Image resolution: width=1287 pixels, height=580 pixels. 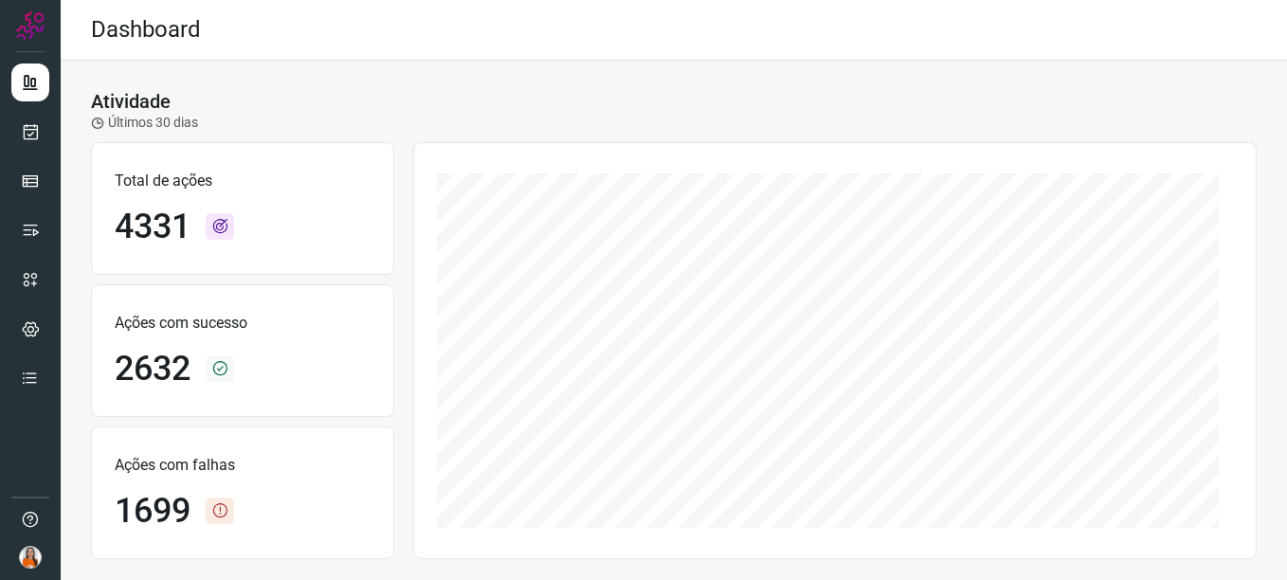 I want to click on h1: 1699, so click(x=153, y=511).